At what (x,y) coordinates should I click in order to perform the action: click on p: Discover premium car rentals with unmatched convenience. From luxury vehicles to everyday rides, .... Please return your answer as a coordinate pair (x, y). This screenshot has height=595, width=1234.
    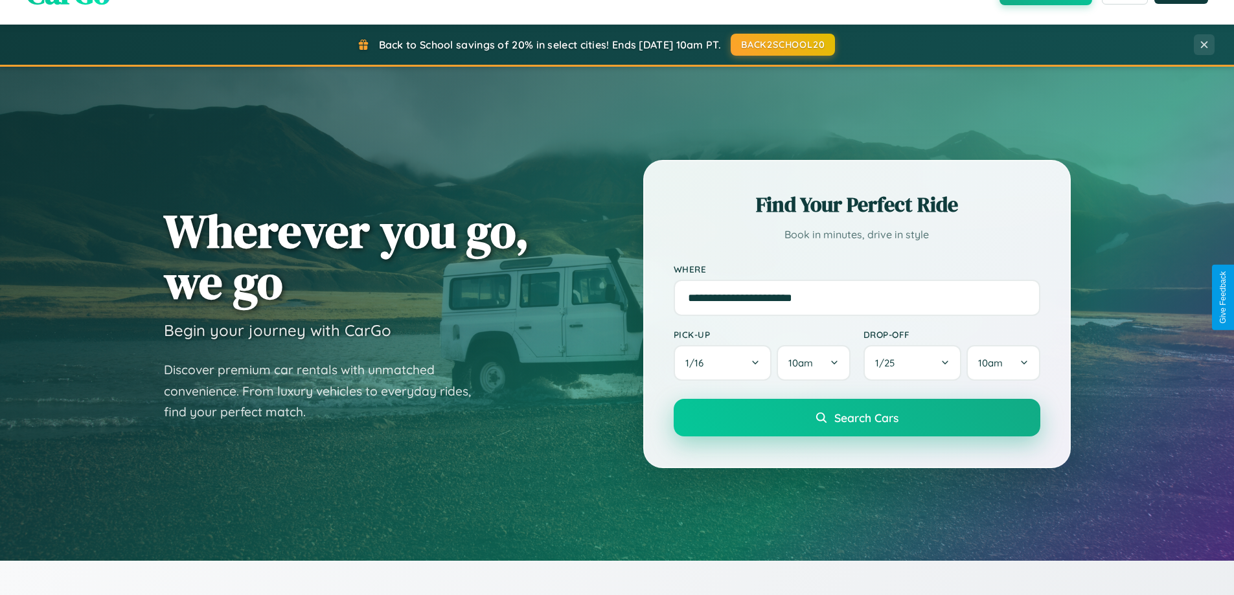
    Looking at the image, I should click on (326, 391).